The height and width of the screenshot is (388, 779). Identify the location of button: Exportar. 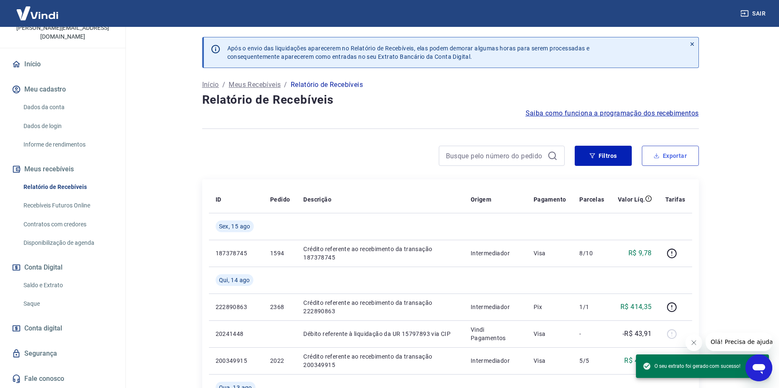
(671, 156).